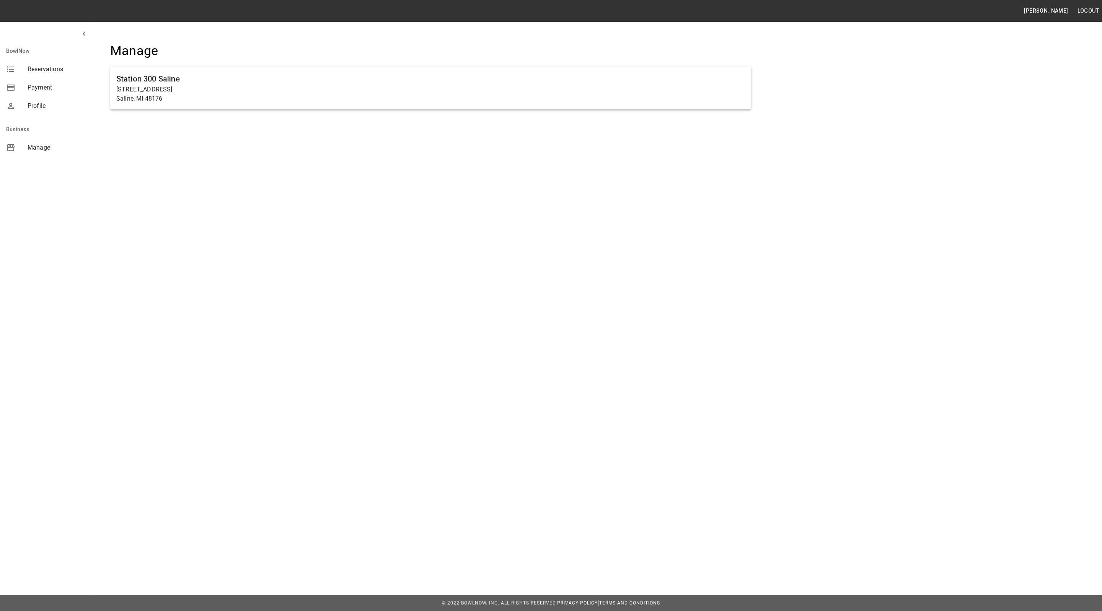 Image resolution: width=1102 pixels, height=611 pixels. Describe the element at coordinates (431, 99) in the screenshot. I see `p: Saline, MI 48176` at that location.